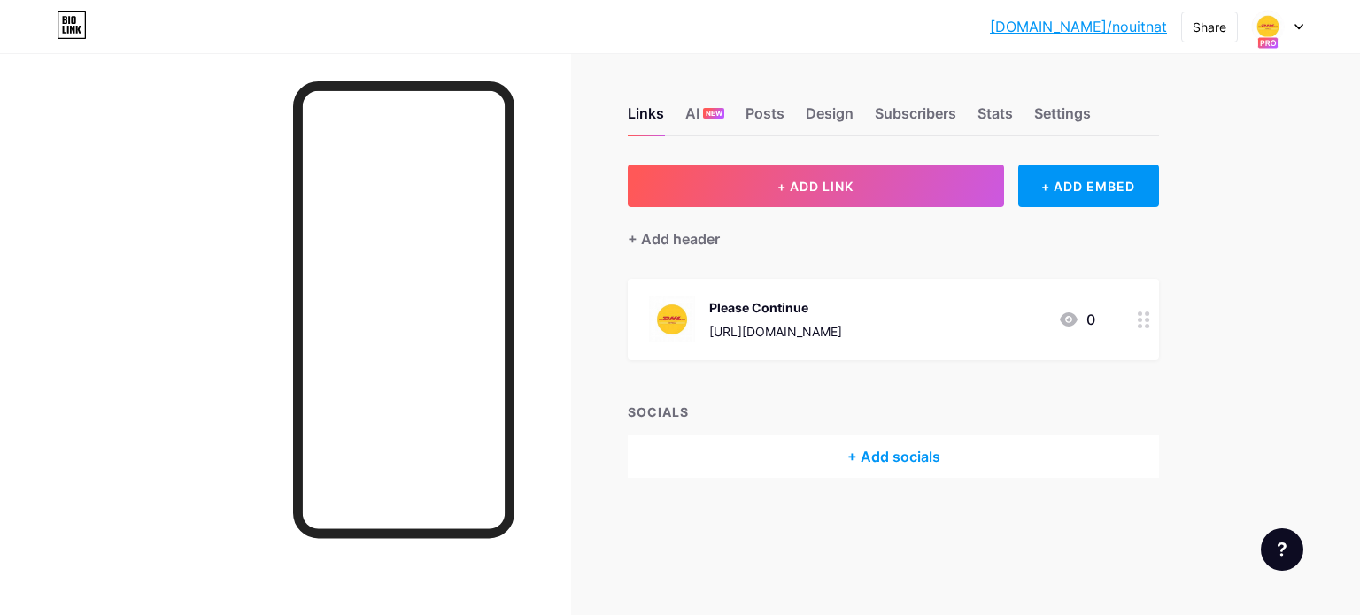 Image resolution: width=1360 pixels, height=615 pixels. What do you see at coordinates (916, 119) in the screenshot?
I see `div: Subscribers` at bounding box center [916, 119].